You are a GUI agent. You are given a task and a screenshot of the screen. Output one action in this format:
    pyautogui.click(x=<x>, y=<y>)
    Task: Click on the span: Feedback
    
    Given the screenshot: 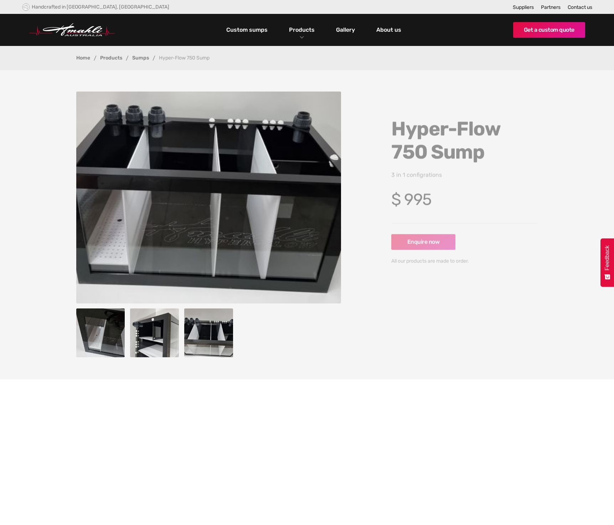 What is the action you would take?
    pyautogui.click(x=607, y=258)
    